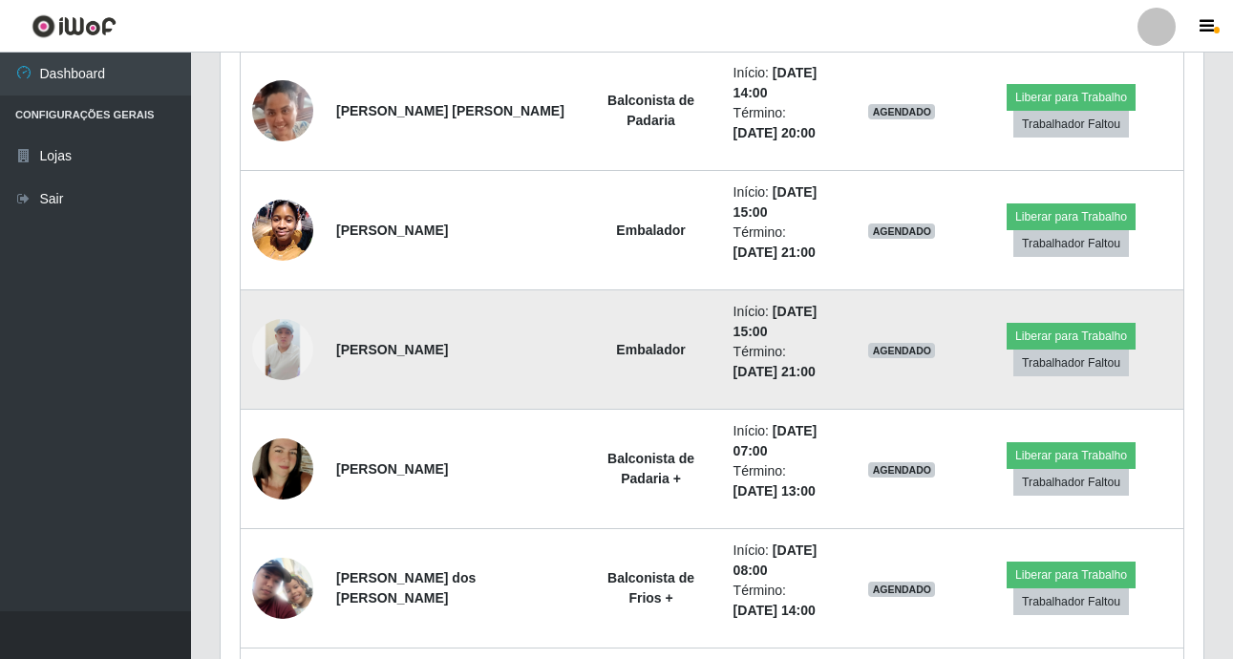 This screenshot has width=1233, height=659. Describe the element at coordinates (283, 588) in the screenshot. I see `img: 1710975526937.jpeg` at that location.